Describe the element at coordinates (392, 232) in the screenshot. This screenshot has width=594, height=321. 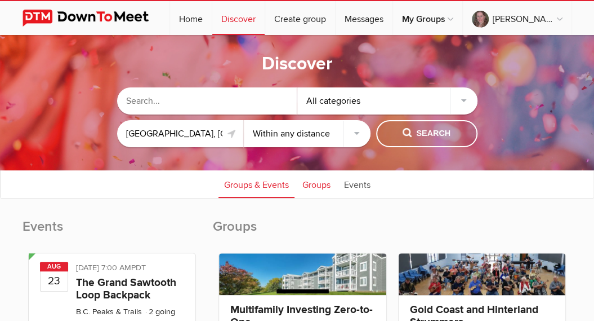
I see `h2: Groups` at that location.